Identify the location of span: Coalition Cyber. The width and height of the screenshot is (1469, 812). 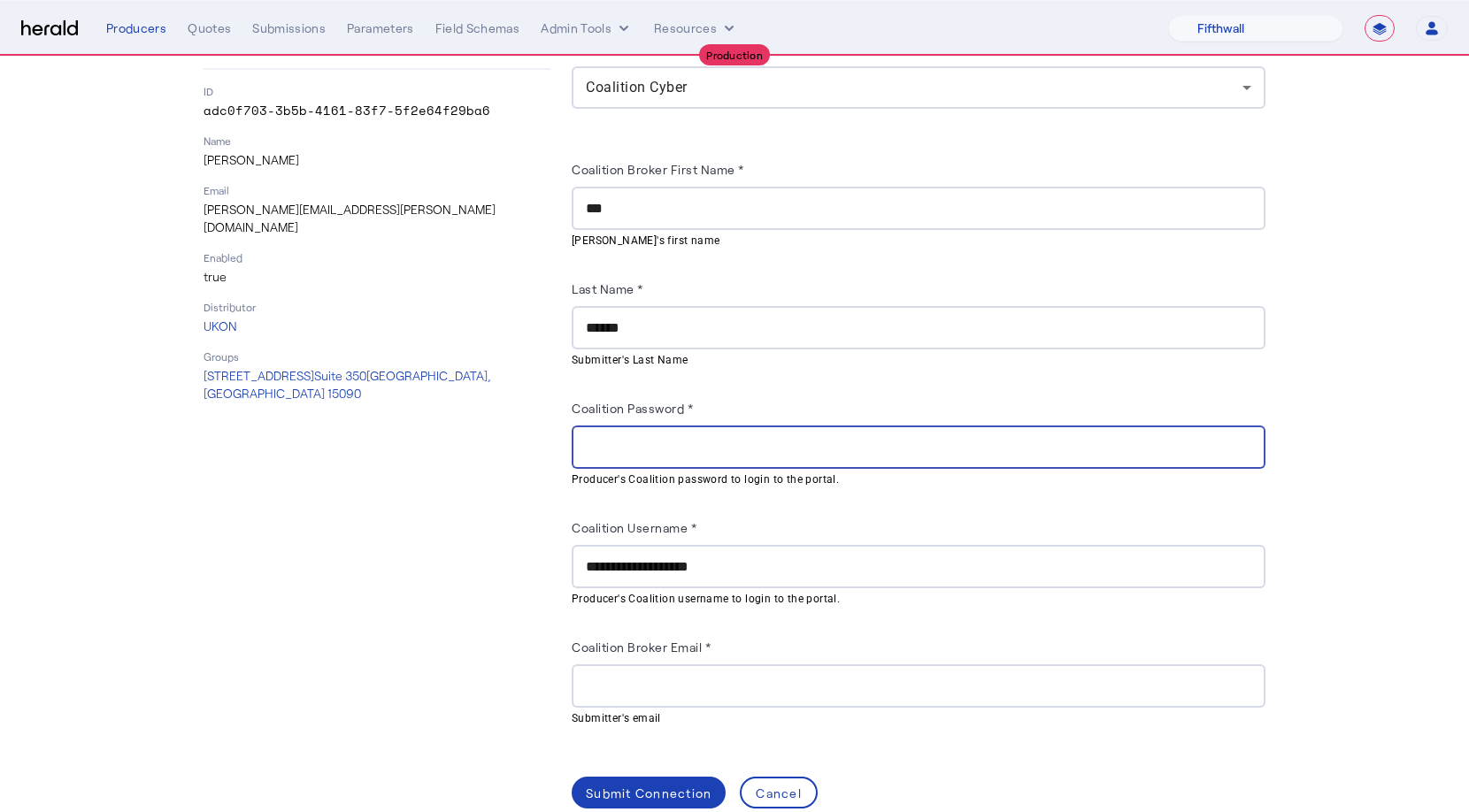
(636, 87).